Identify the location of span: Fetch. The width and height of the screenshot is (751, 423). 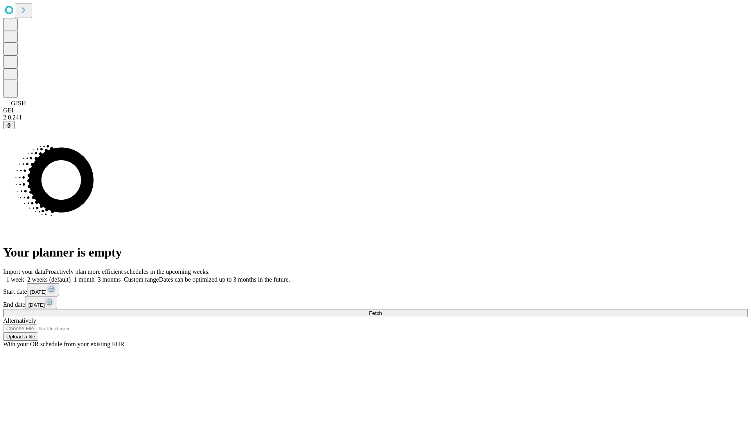
(375, 313).